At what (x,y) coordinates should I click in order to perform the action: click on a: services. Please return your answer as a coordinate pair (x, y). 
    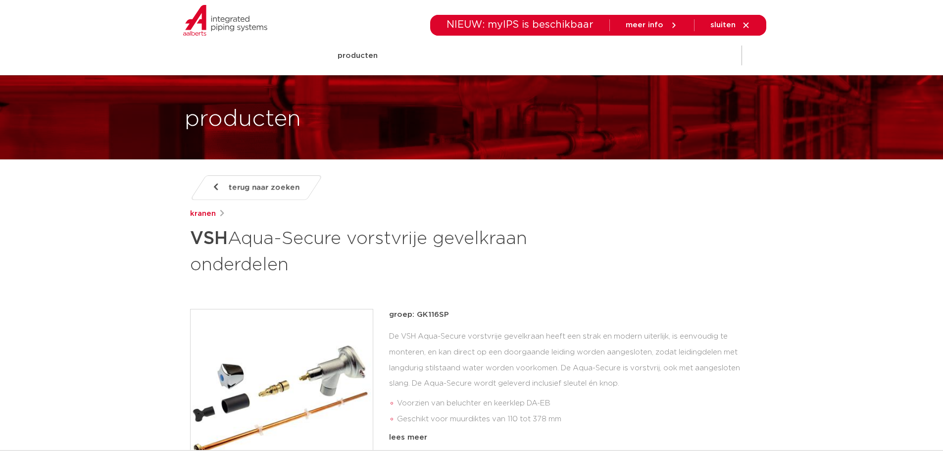
    Looking at the image, I should click on (598, 55).